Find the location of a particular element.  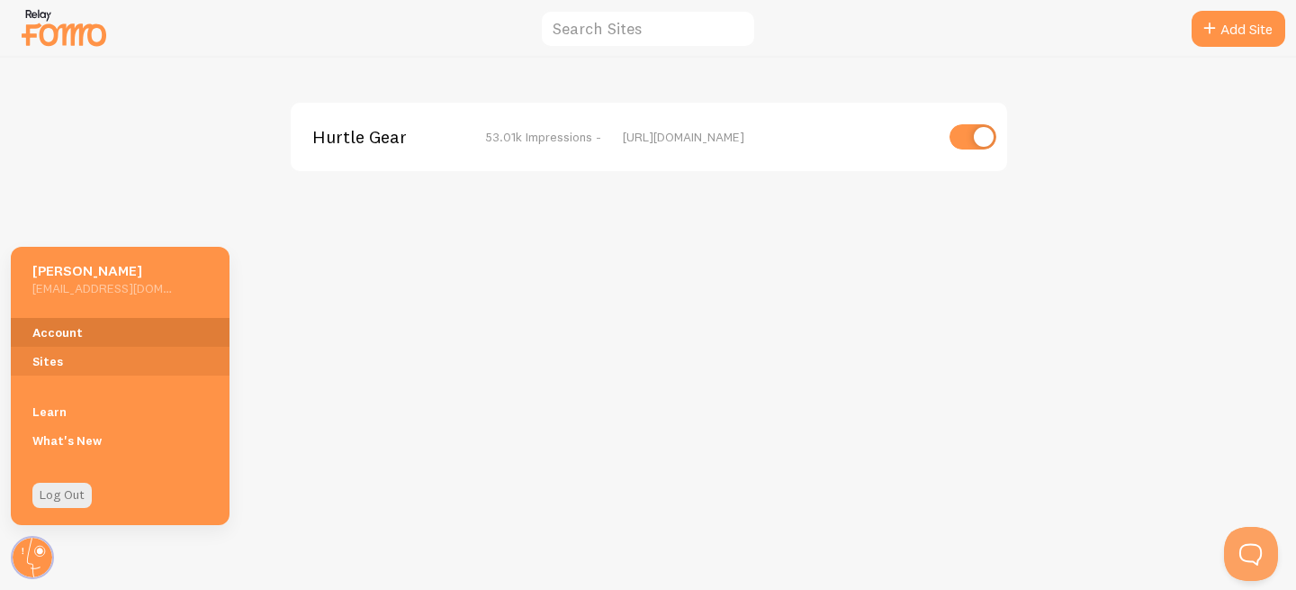

span: Hurtle Gear is located at coordinates (384, 137).